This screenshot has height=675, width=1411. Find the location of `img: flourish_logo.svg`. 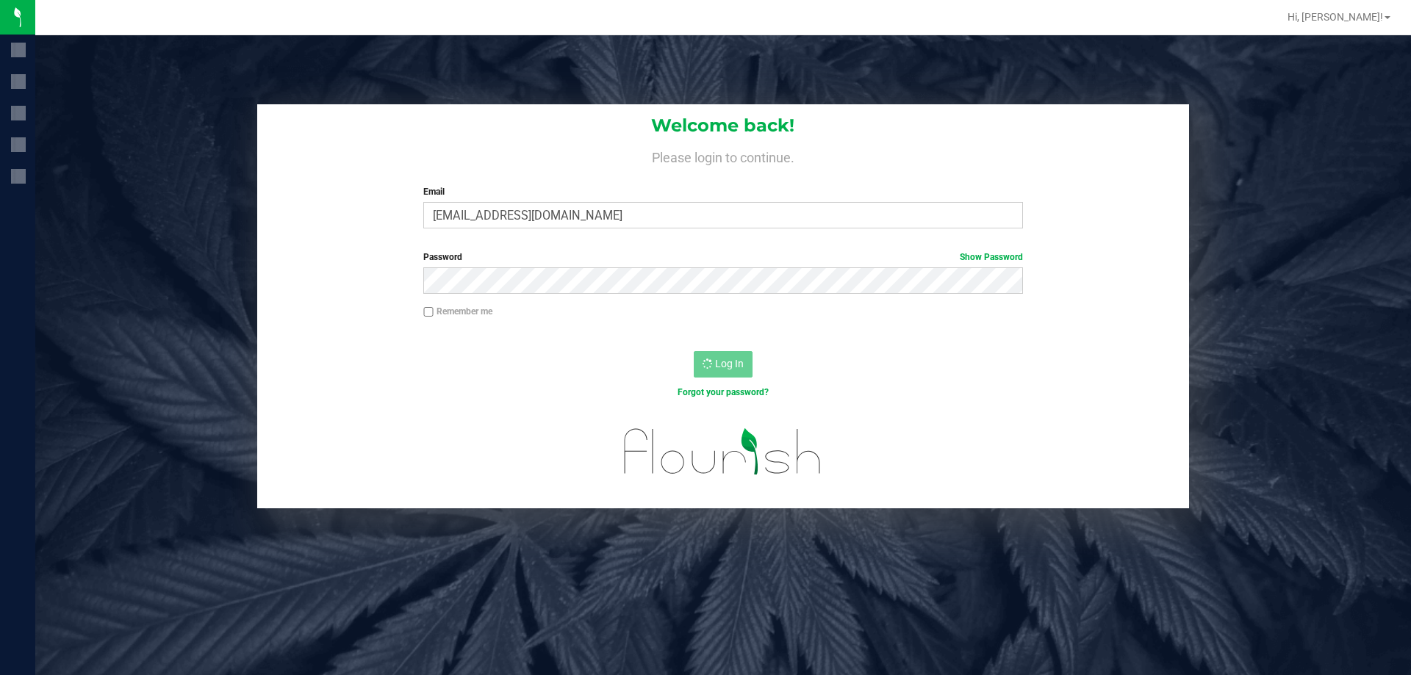

img: flourish_logo.svg is located at coordinates (722, 452).